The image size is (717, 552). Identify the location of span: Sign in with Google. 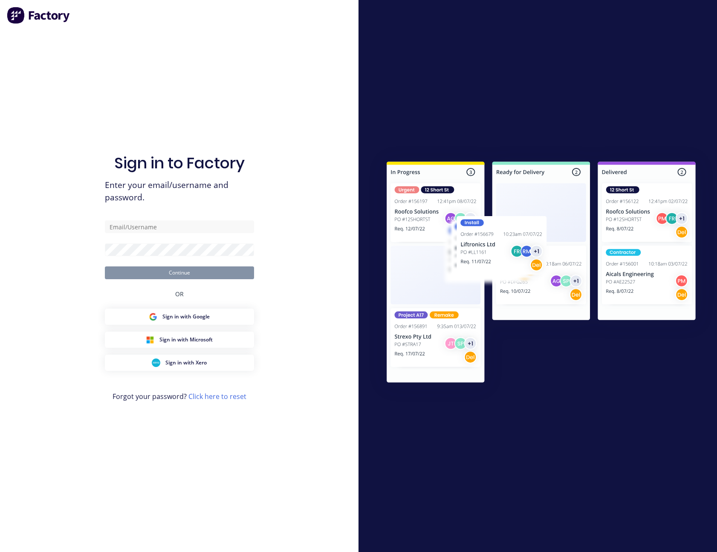
(186, 317).